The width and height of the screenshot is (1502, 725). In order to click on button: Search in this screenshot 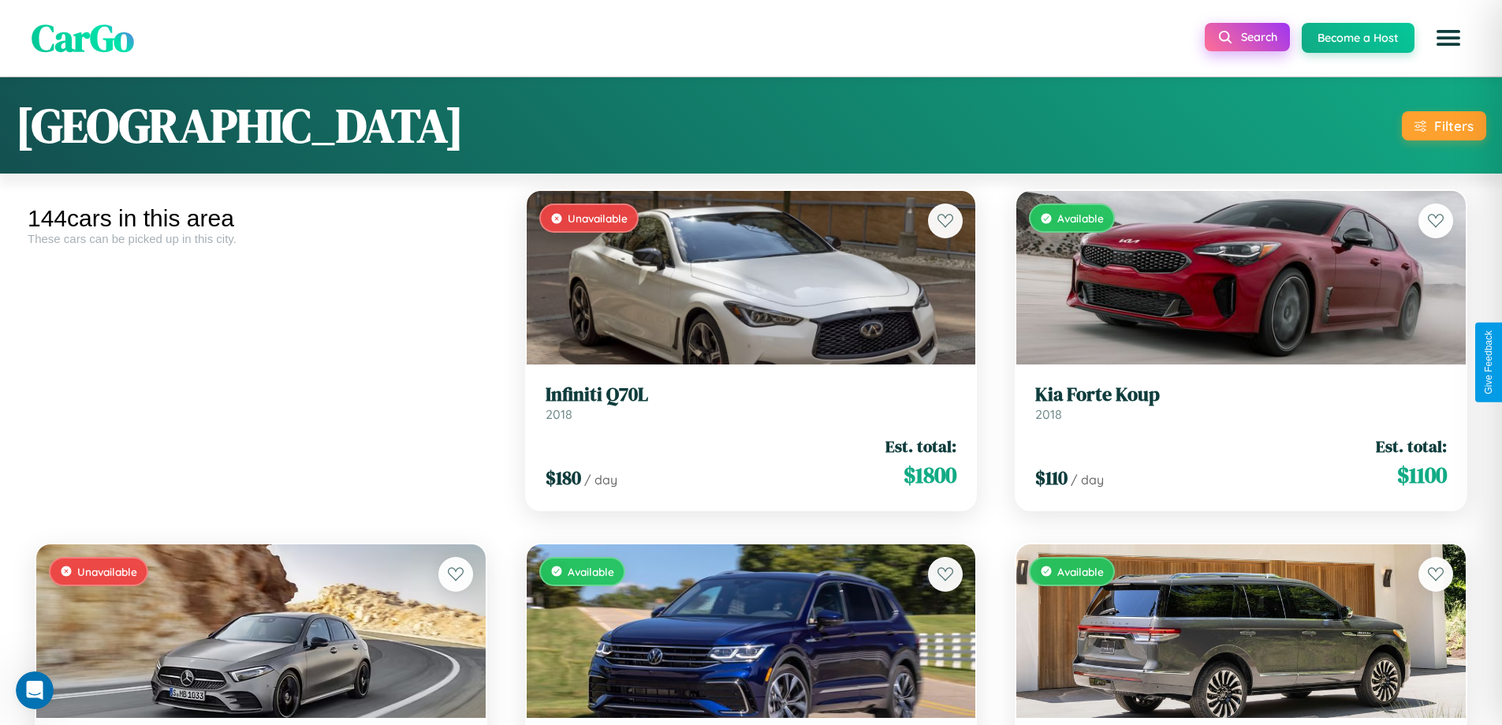, I will do `click(1247, 37)`.